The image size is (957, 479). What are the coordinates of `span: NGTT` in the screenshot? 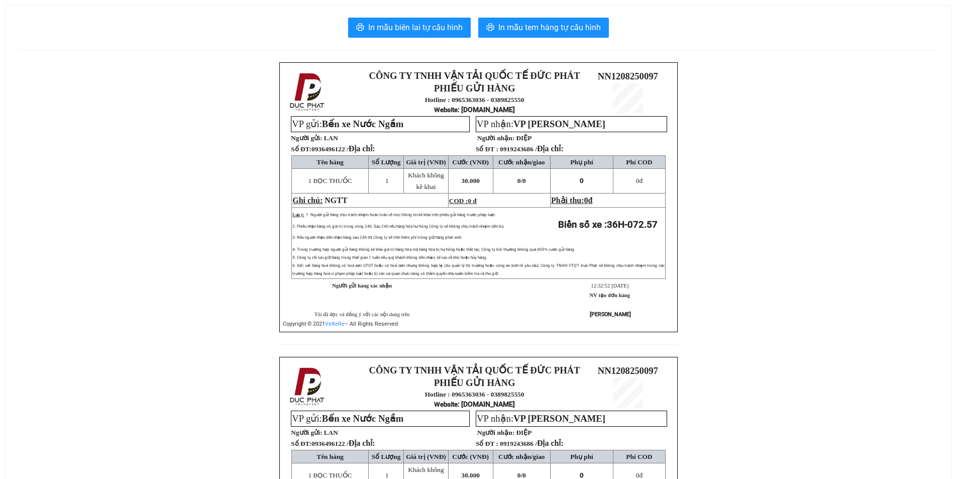 It's located at (336, 200).